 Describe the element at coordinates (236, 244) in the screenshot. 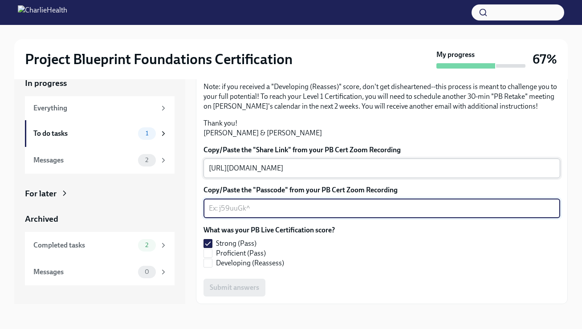

I see `span: Strong (Pass)` at that location.